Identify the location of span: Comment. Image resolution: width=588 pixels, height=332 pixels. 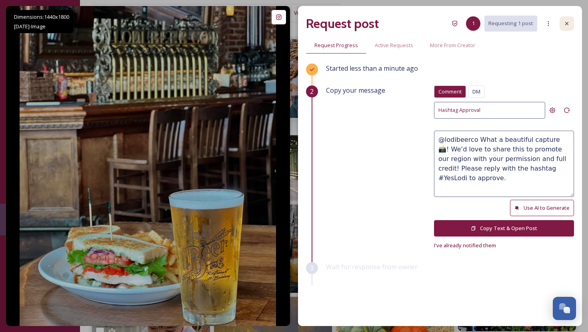
(450, 92).